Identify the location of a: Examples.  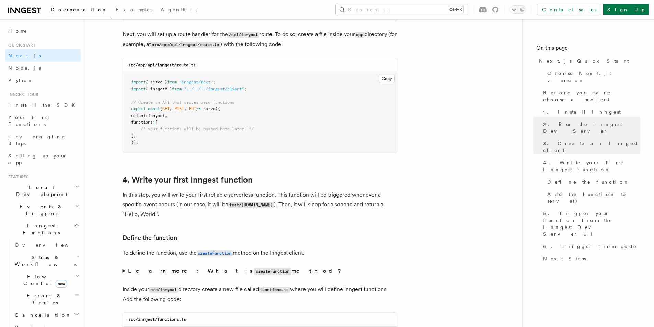
(134, 10).